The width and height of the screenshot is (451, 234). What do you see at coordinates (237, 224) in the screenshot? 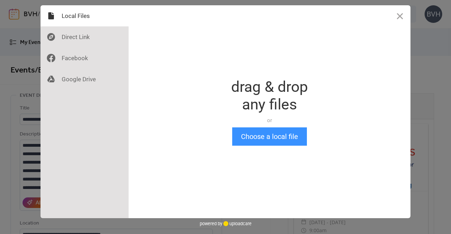
I see `a: uploadcare` at bounding box center [237, 224].